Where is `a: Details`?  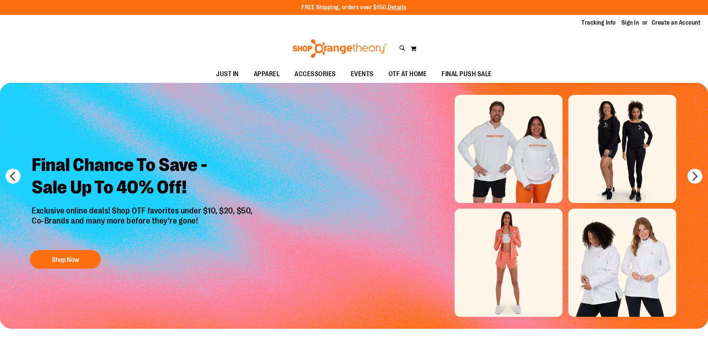 a: Details is located at coordinates (397, 7).